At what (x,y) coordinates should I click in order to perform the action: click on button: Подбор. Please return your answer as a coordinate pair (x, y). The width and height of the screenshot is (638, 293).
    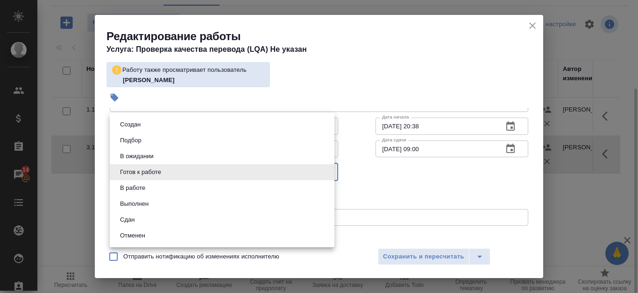
    Looking at the image, I should click on (131, 140).